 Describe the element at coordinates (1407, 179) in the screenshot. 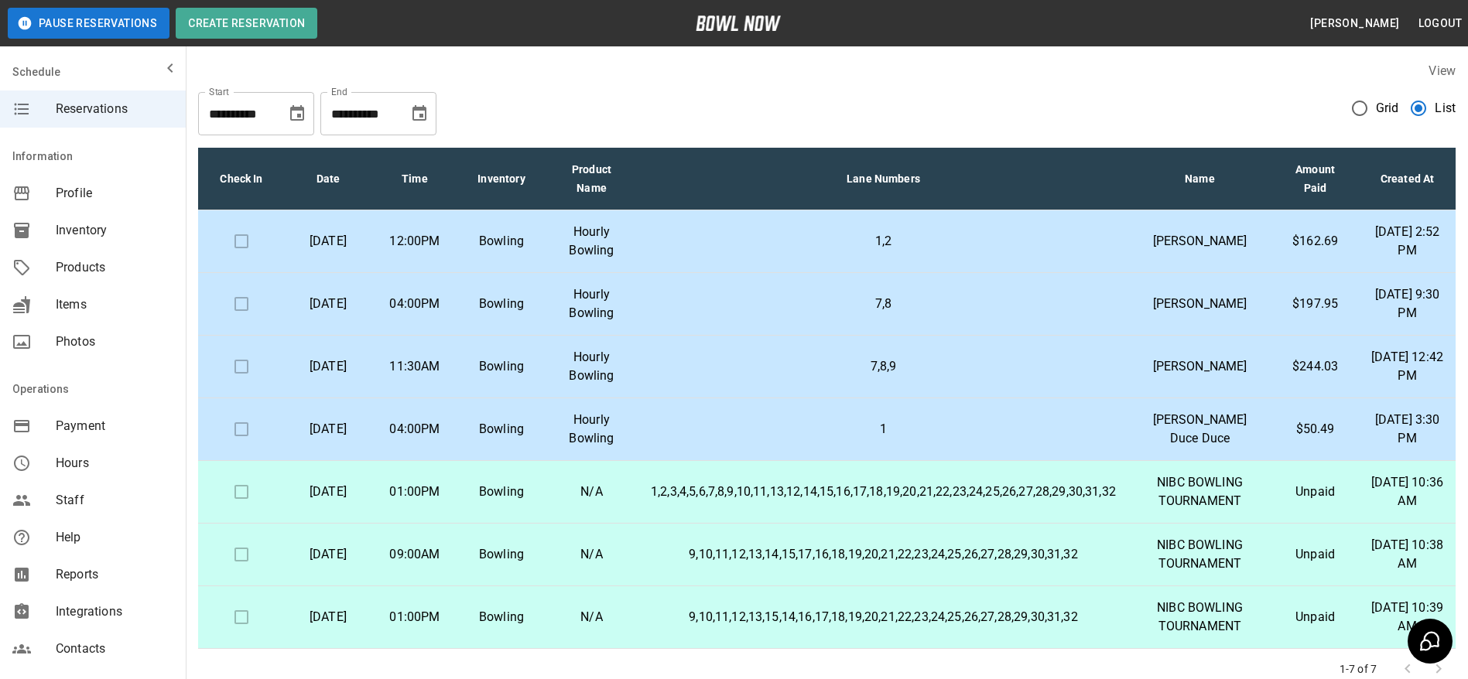

I see `th: Created At` at that location.